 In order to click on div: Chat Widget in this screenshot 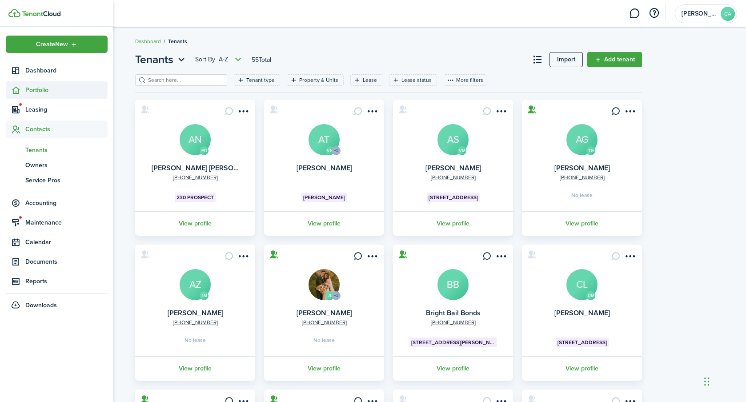, I will do `click(723, 380)`.